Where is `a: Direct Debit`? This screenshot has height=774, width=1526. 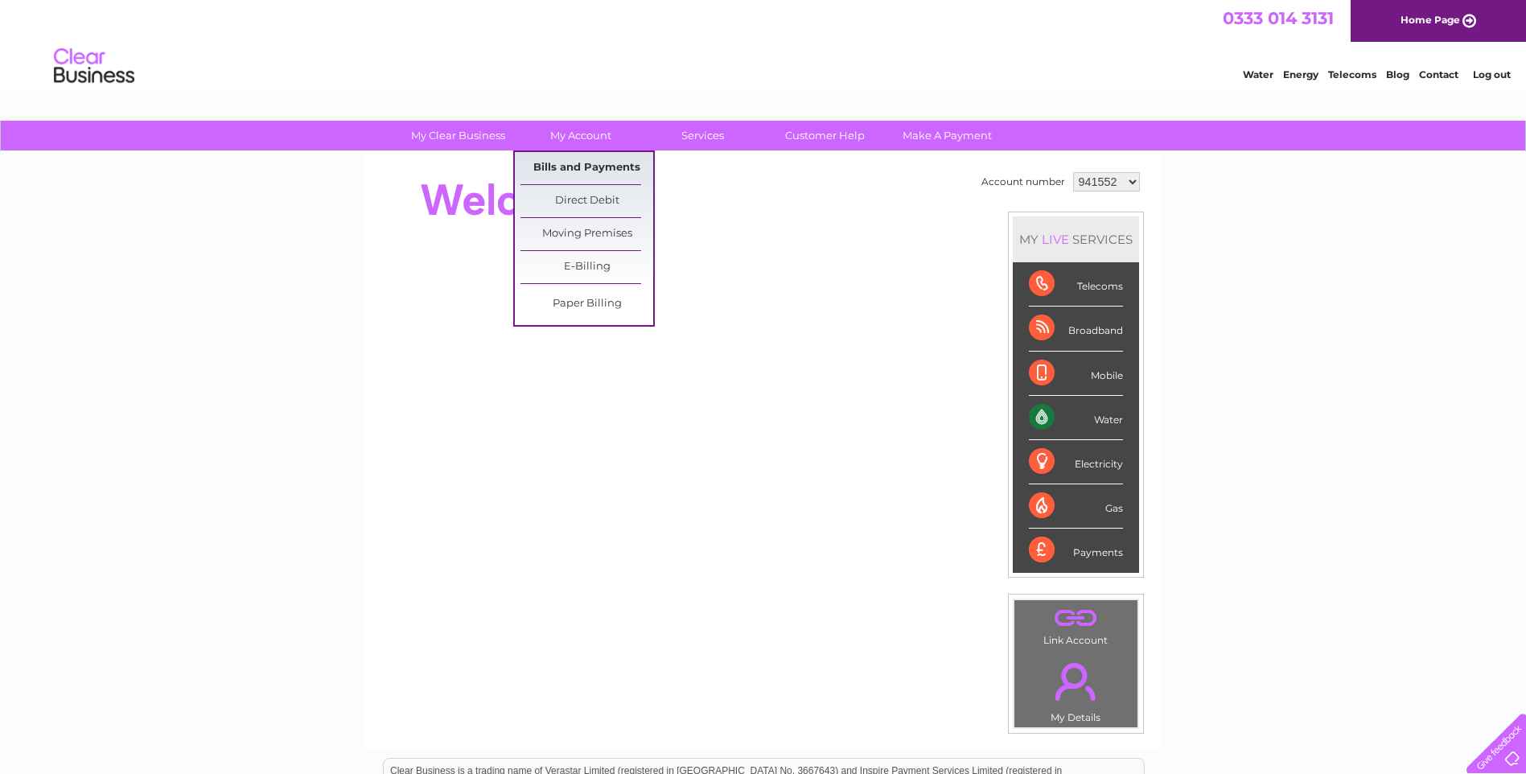 a: Direct Debit is located at coordinates (586, 201).